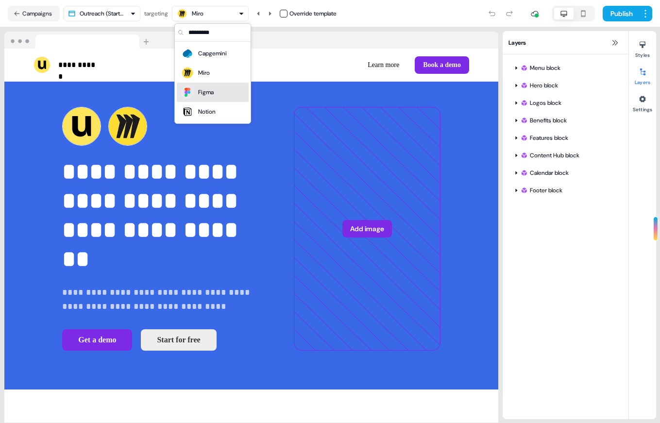 The height and width of the screenshot is (423, 660). Describe the element at coordinates (621, 14) in the screenshot. I see `button: Publish` at that location.